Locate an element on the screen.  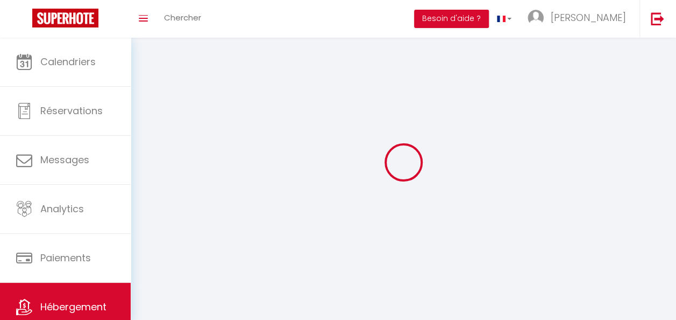
button: Ouvrir le widget de chat LiveChat is located at coordinates (25, 20).